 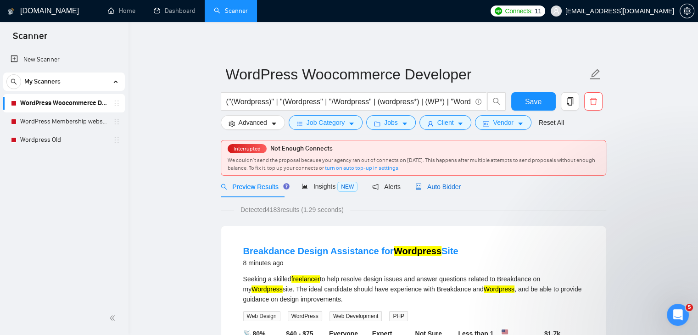 What do you see at coordinates (122, 11) in the screenshot?
I see `a: homeHome` at bounding box center [122, 11].